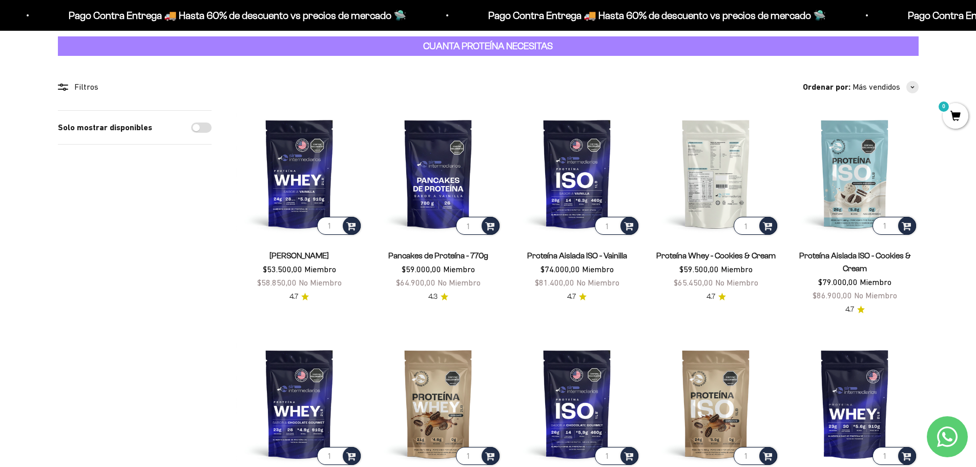  Describe the element at coordinates (438, 255) in the screenshot. I see `a: Pancakes de Proteína - 770g` at that location.